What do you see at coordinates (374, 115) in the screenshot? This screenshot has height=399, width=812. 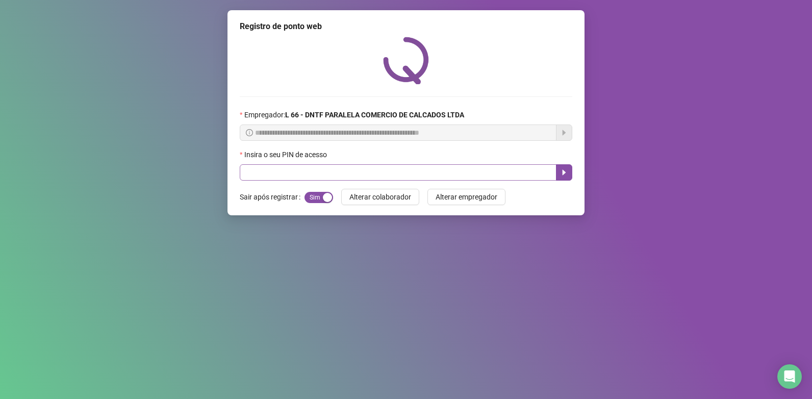 I see `strong: L 66 - DNTF PARALELA COMERCIO DE CALCADOS LTDA` at bounding box center [374, 115].